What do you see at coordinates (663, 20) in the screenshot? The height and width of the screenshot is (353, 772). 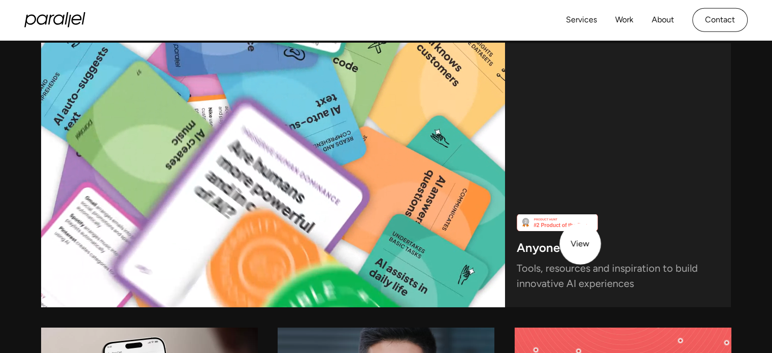 I see `a: About` at bounding box center [663, 20].